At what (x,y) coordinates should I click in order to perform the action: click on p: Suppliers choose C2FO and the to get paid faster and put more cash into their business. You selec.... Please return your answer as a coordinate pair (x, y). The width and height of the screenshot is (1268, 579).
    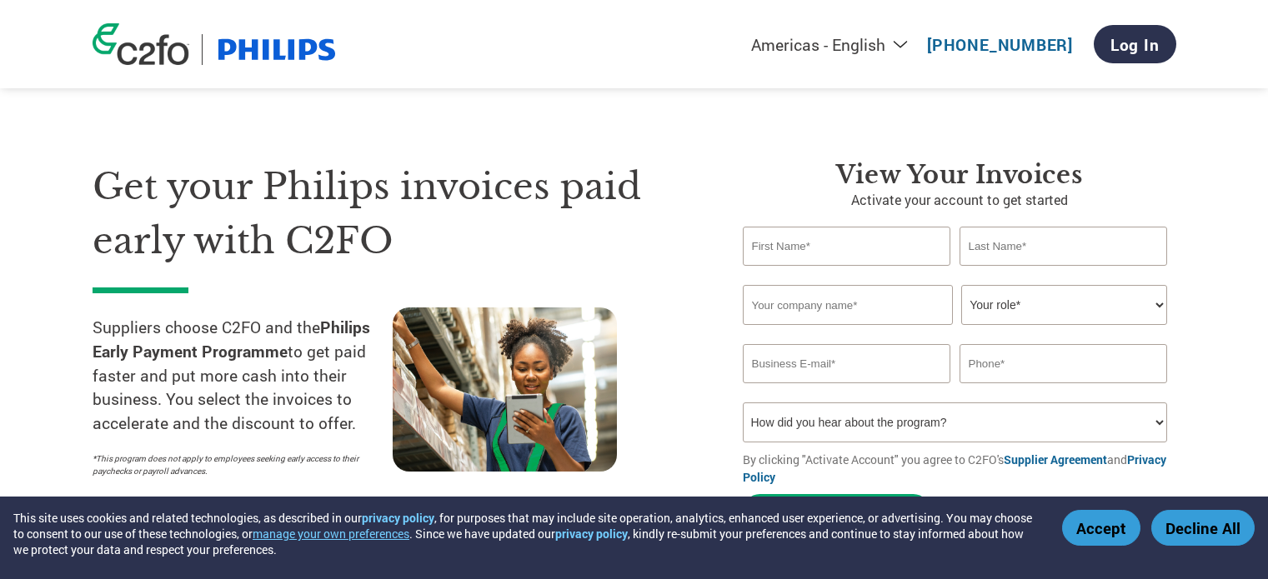
    Looking at the image, I should click on (243, 376).